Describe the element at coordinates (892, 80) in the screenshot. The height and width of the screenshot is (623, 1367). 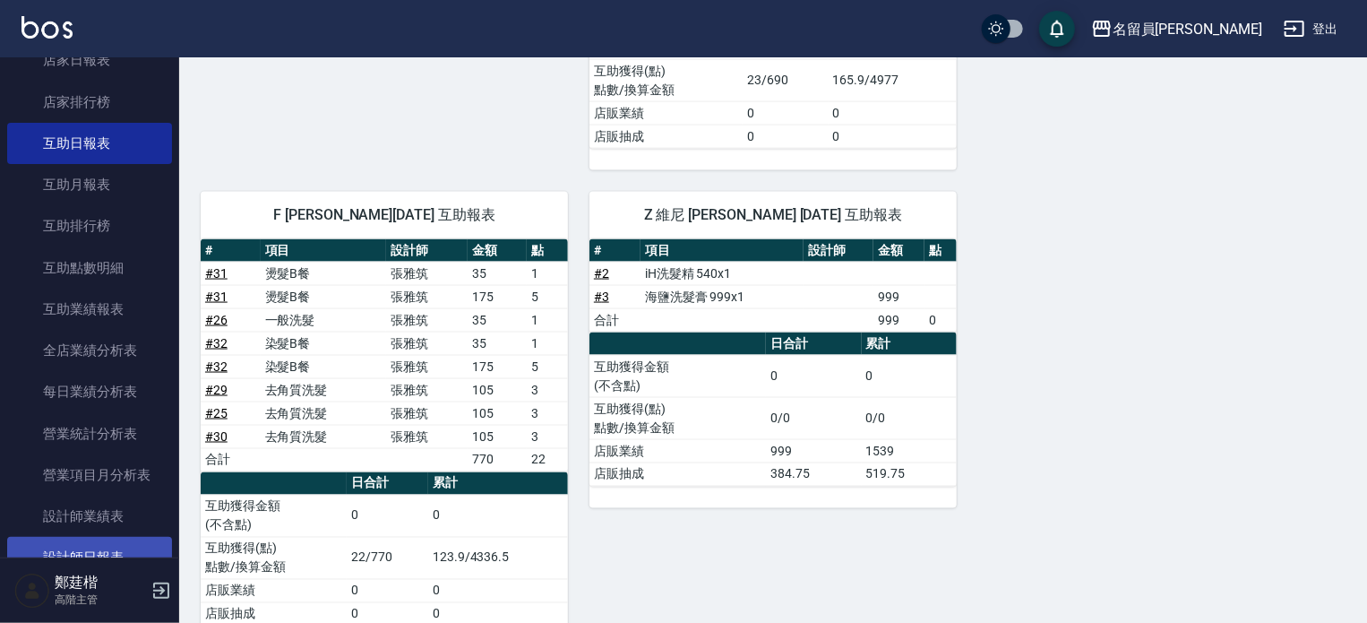
I see `td: 165.9/4977` at that location.